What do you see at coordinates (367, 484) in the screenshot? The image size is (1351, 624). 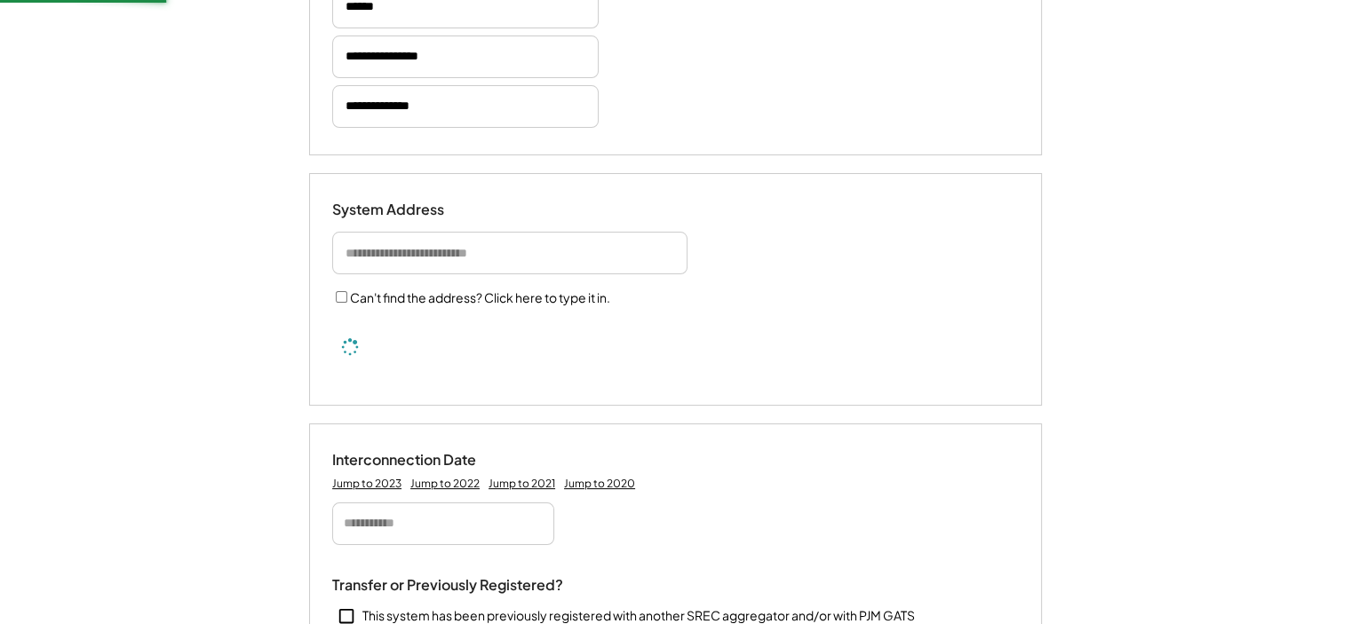 I see `div: Jump to 2023` at bounding box center [367, 484].